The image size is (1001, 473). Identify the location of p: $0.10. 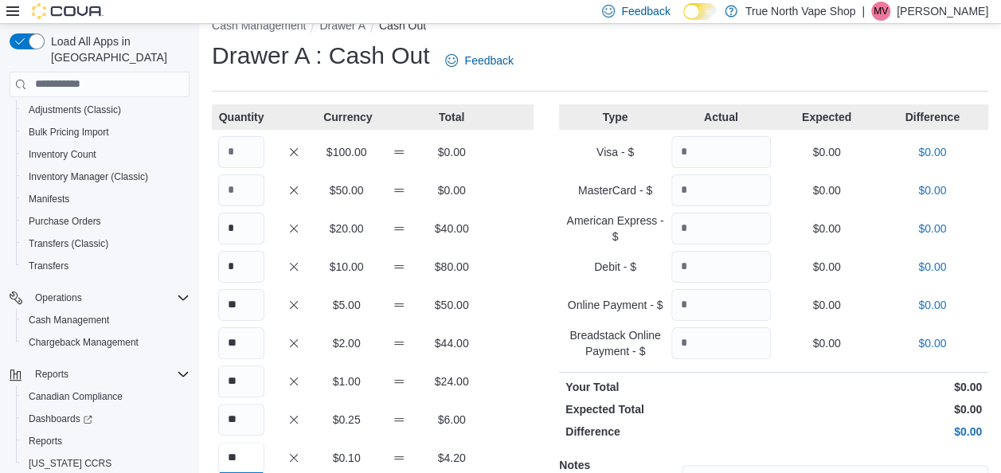
(347, 458).